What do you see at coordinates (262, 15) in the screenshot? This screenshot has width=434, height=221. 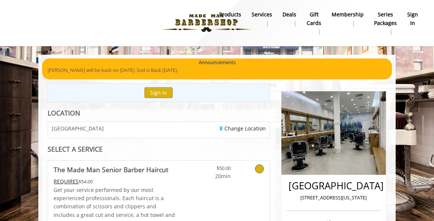 I see `b: Services` at bounding box center [262, 15].